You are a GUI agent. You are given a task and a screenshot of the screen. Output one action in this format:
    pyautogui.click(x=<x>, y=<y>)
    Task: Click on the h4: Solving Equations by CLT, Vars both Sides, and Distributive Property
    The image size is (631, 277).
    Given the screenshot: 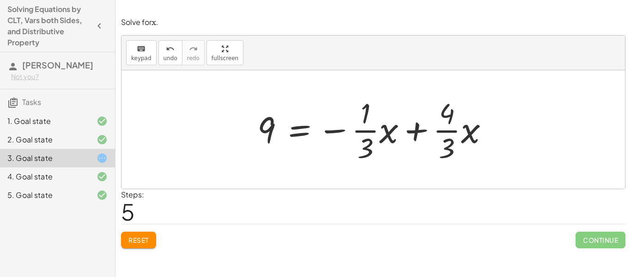 What is the action you would take?
    pyautogui.click(x=49, y=26)
    